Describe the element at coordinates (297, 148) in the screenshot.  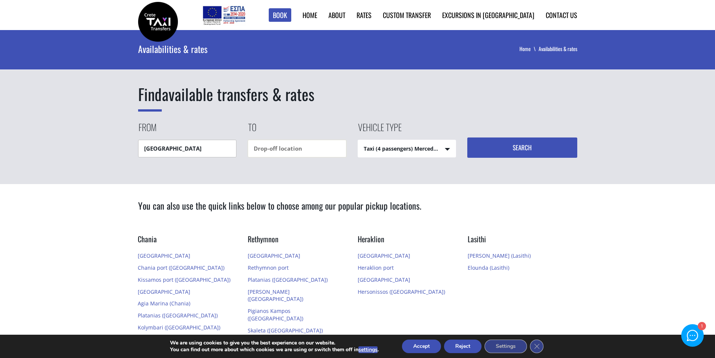
I see `input: Drop-off location` at that location.